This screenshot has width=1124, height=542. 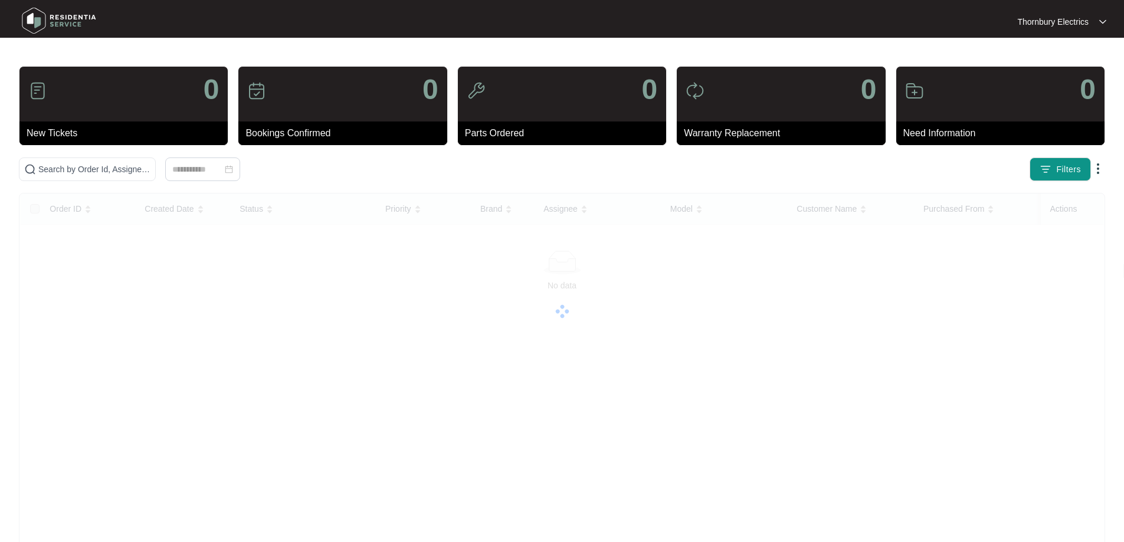 I want to click on p: Warranty Replacement, so click(x=784, y=133).